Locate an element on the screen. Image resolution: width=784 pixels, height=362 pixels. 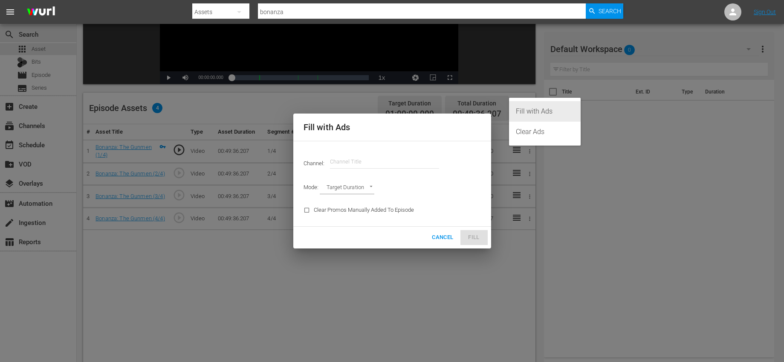
div: Clear Promos Manually Added To Episode is located at coordinates (359, 210).